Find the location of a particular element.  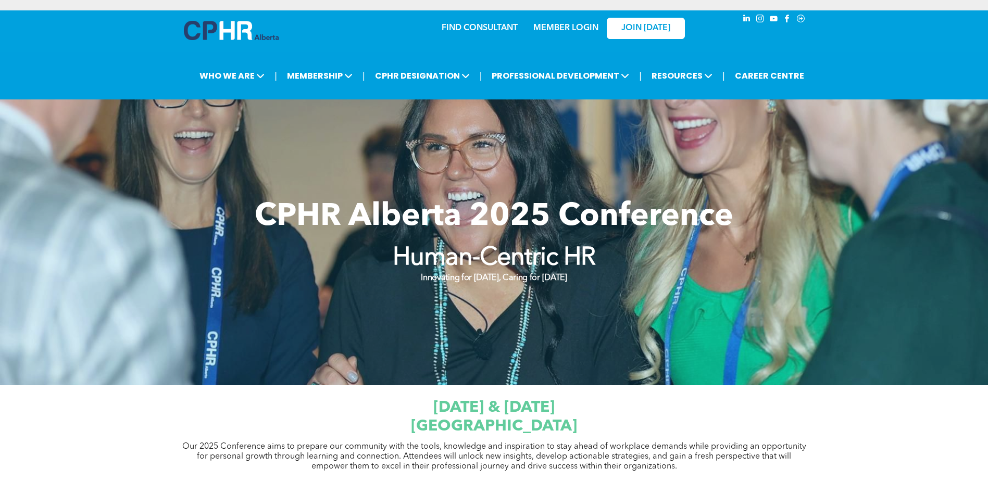

span: CPHR Alberta 2025 Conference is located at coordinates (494, 217).